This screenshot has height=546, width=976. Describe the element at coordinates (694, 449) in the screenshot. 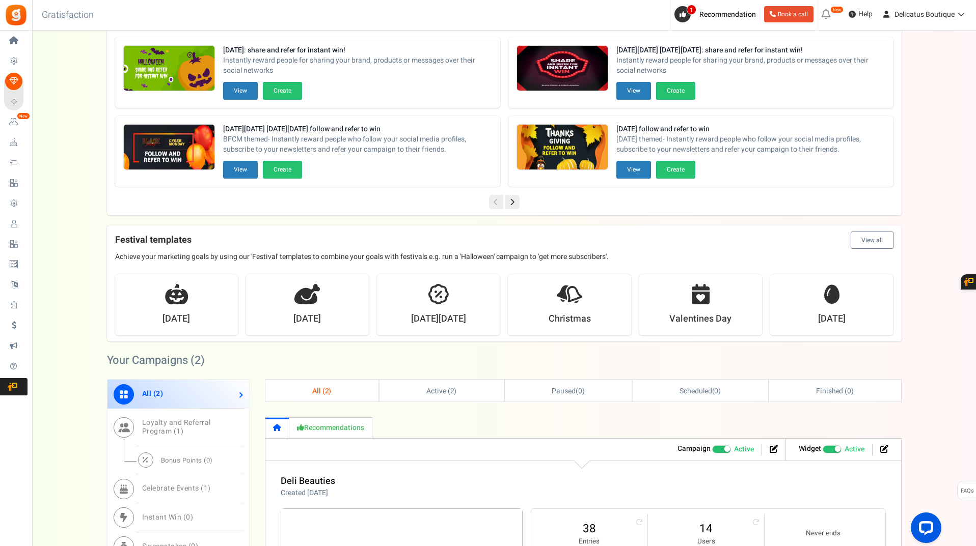

I see `strong: Campaign` at that location.